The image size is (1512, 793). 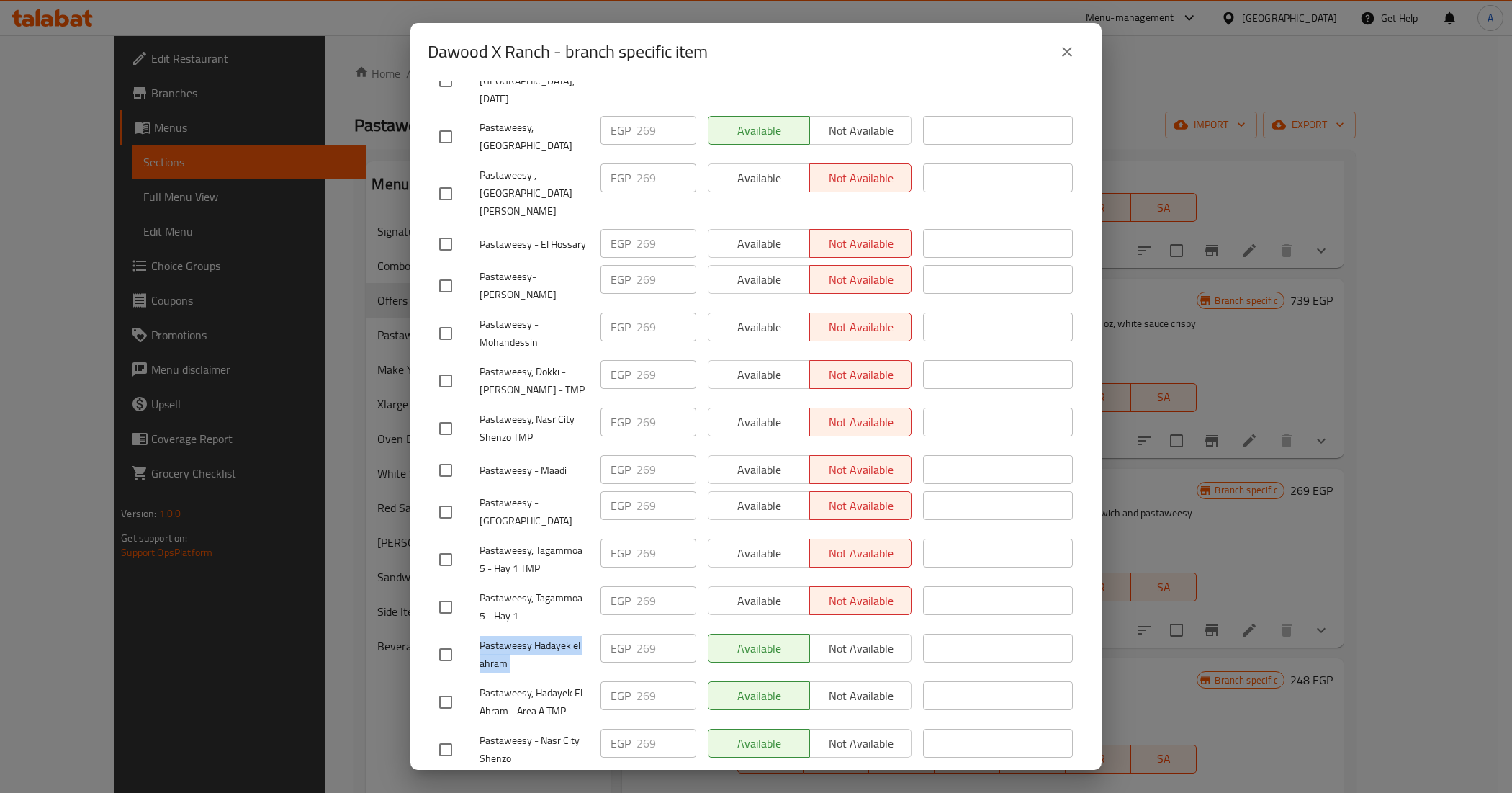 What do you see at coordinates (534, 428) in the screenshot?
I see `span: Pastaweesy, Nasr City Shenzo TMP` at bounding box center [534, 428].